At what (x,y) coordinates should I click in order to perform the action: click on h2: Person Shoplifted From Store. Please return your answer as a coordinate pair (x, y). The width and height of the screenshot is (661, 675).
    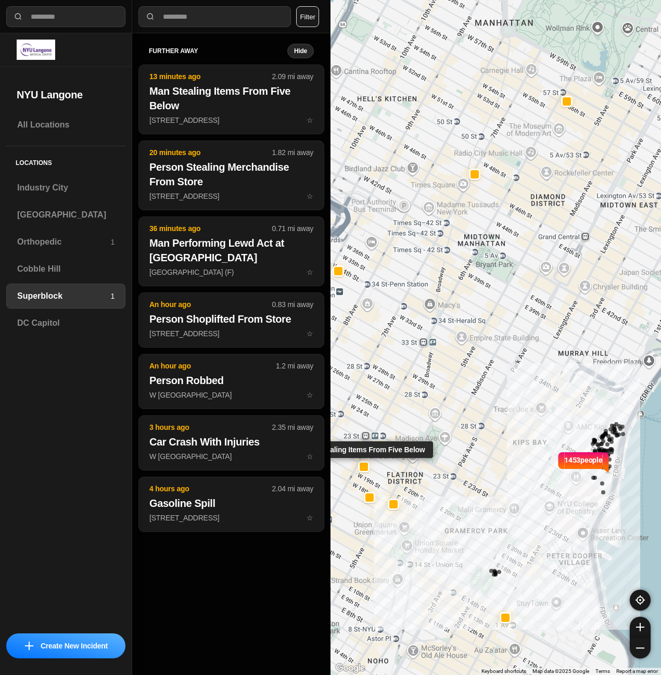
    Looking at the image, I should click on (231, 319).